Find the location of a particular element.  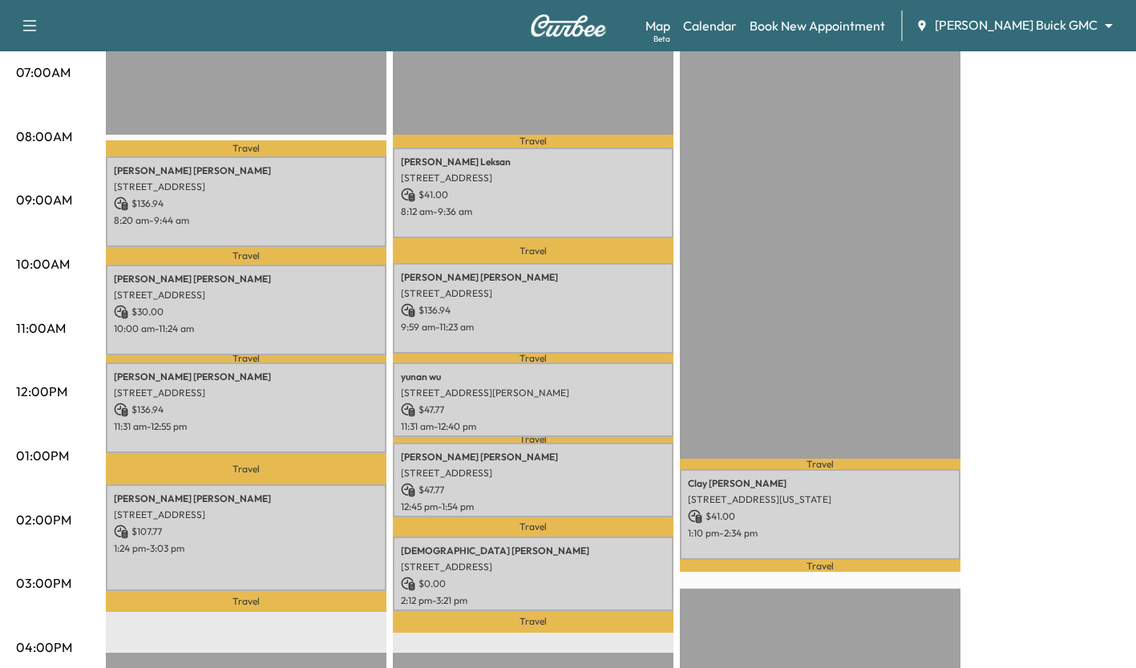

p: 12:45 pm - 1:54 pm is located at coordinates (533, 507).